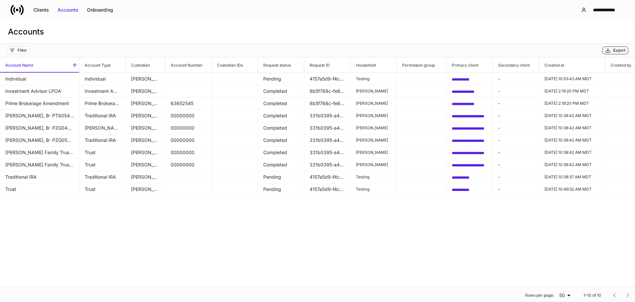 The image size is (635, 302). I want to click on button: Export, so click(616, 50).